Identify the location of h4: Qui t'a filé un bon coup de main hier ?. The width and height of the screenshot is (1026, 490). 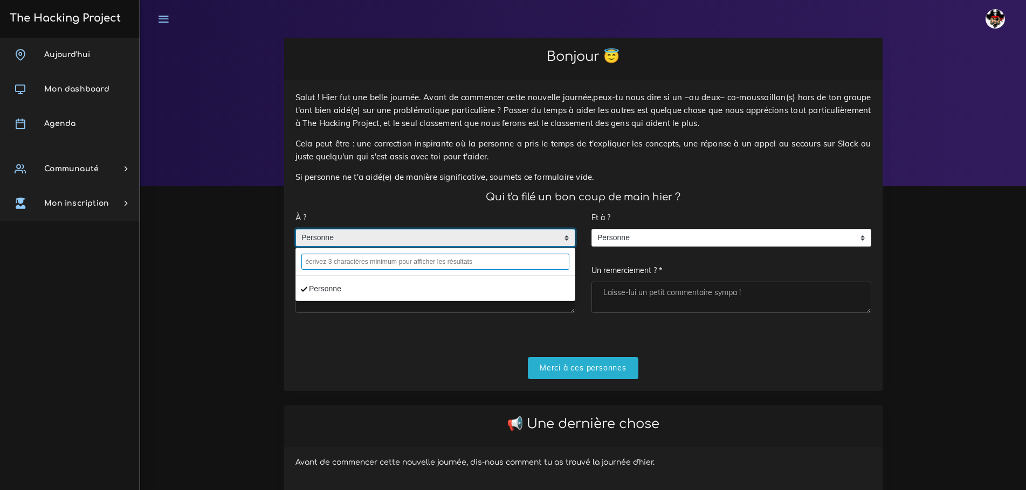
(583, 197).